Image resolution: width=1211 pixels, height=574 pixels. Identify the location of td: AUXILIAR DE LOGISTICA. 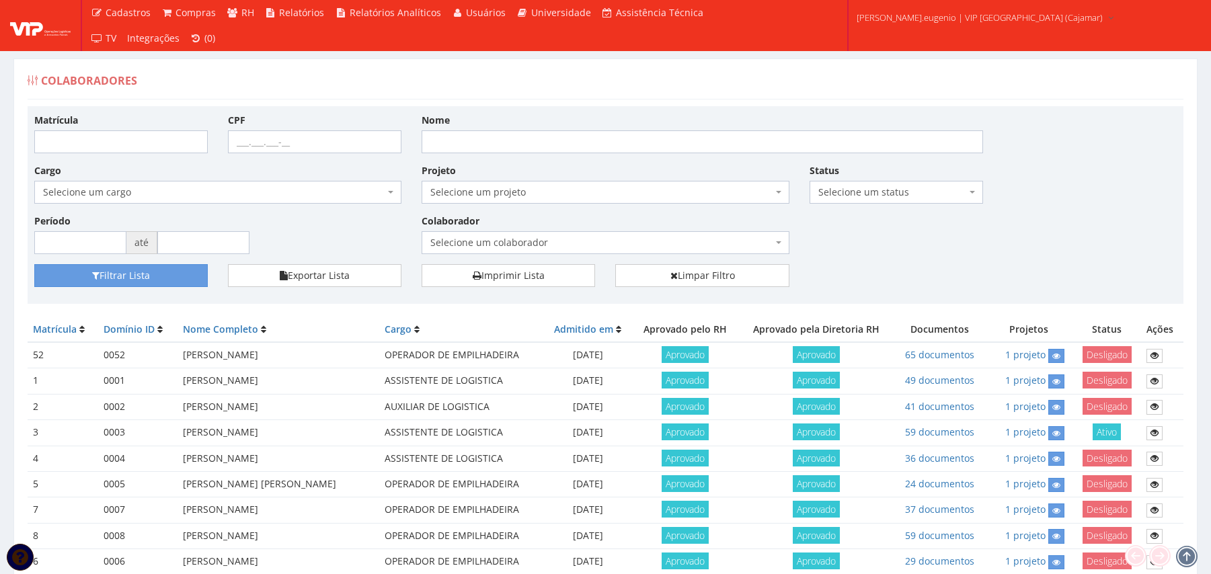
(461, 407).